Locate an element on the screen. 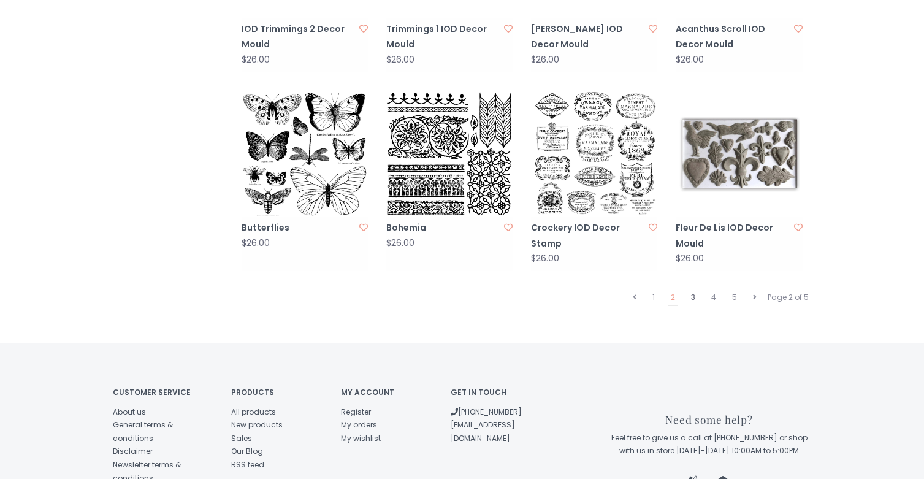 Image resolution: width=924 pixels, height=479 pixels. a: 2 is located at coordinates (673, 297).